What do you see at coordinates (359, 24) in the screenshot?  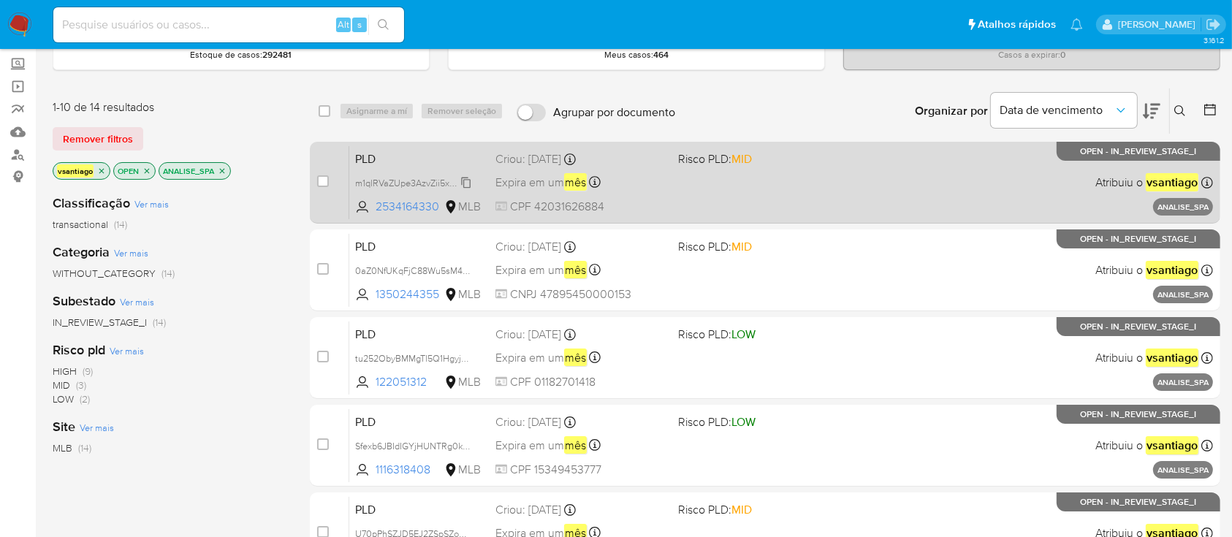 I see `span: s` at bounding box center [359, 24].